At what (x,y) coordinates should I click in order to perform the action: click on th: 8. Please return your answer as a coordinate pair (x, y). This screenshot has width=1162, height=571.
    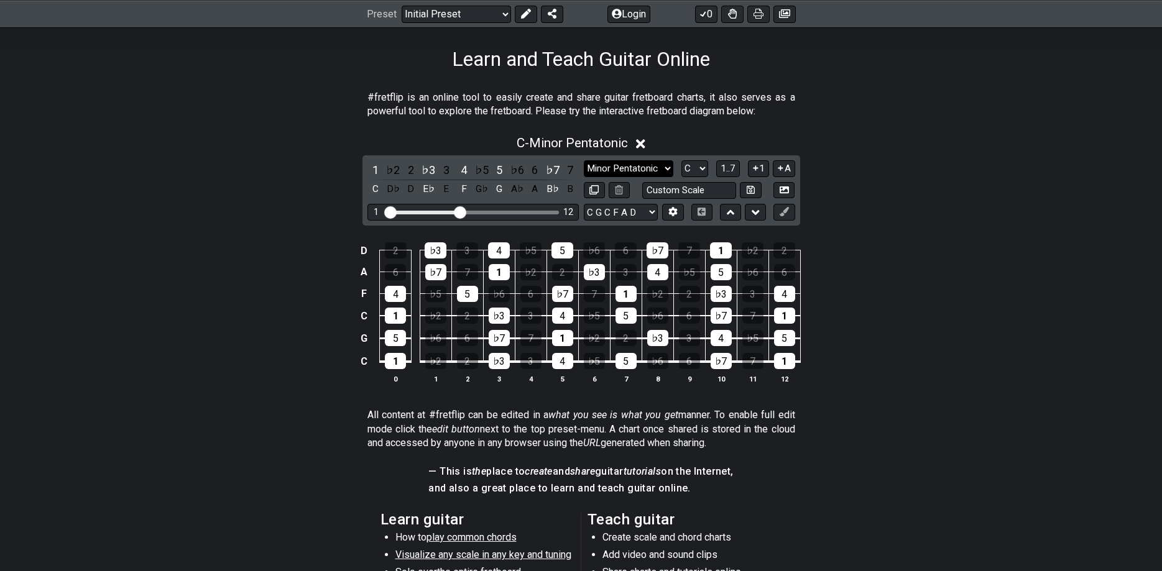
    Looking at the image, I should click on (657, 379).